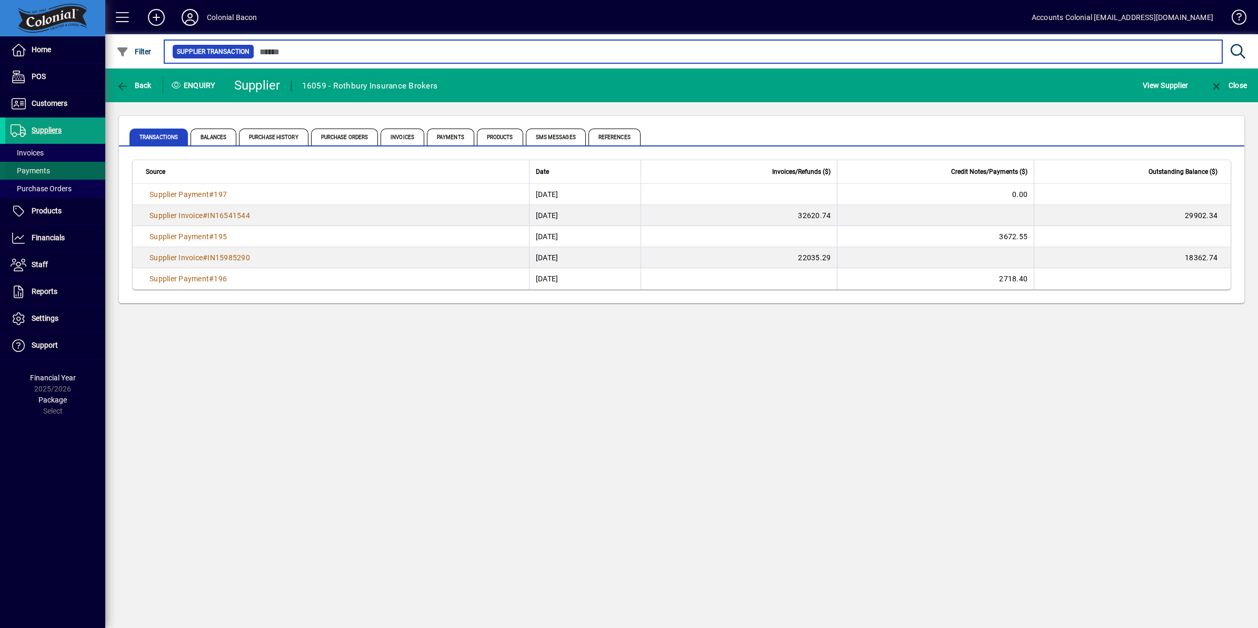 The width and height of the screenshot is (1258, 628). What do you see at coordinates (801, 172) in the screenshot?
I see `span: Invoices/Refunds ($)` at bounding box center [801, 172].